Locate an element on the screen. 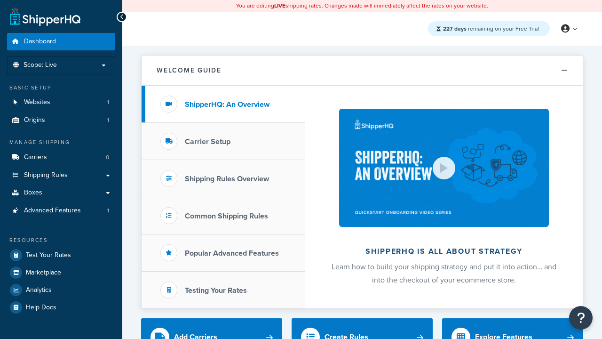  span: Learn how to build your shipping strategy and put it into action… and into the checkout of your e... is located at coordinates (444, 273).